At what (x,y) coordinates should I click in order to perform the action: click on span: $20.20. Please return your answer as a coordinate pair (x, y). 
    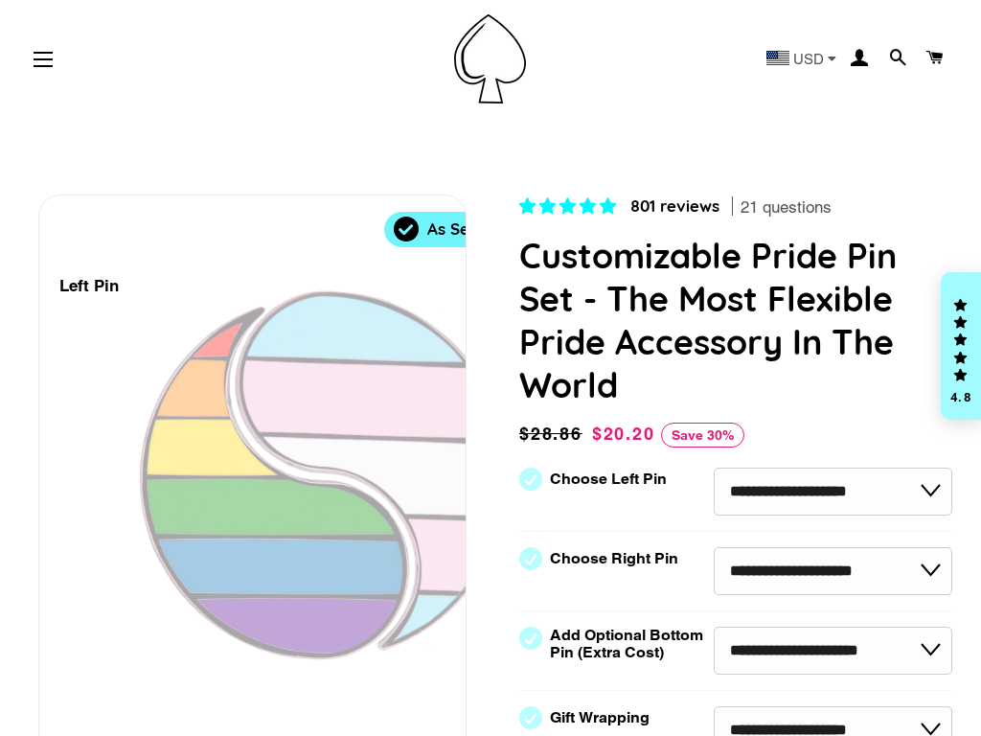
    Looking at the image, I should click on (623, 433).